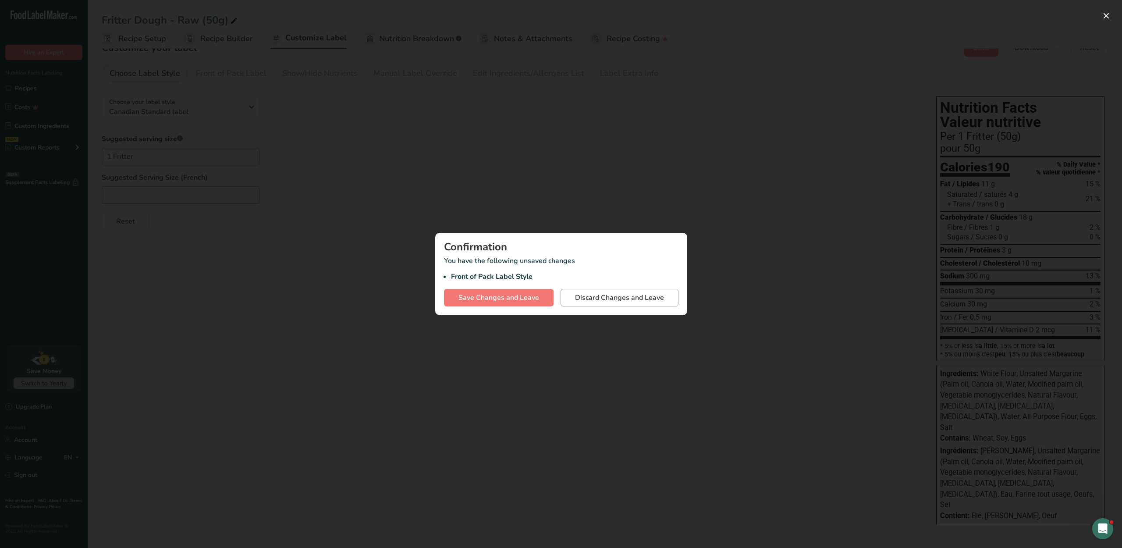 This screenshot has height=548, width=1122. I want to click on button: Discard Changes and Leave, so click(620, 298).